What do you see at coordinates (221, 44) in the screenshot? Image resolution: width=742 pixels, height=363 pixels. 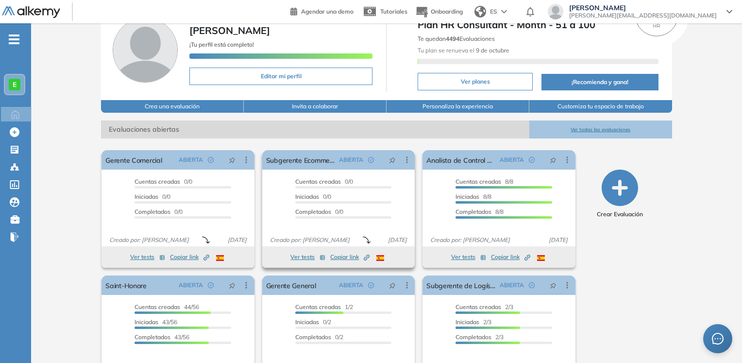 I see `span: ¡Tu perfil está completo!` at bounding box center [221, 44].